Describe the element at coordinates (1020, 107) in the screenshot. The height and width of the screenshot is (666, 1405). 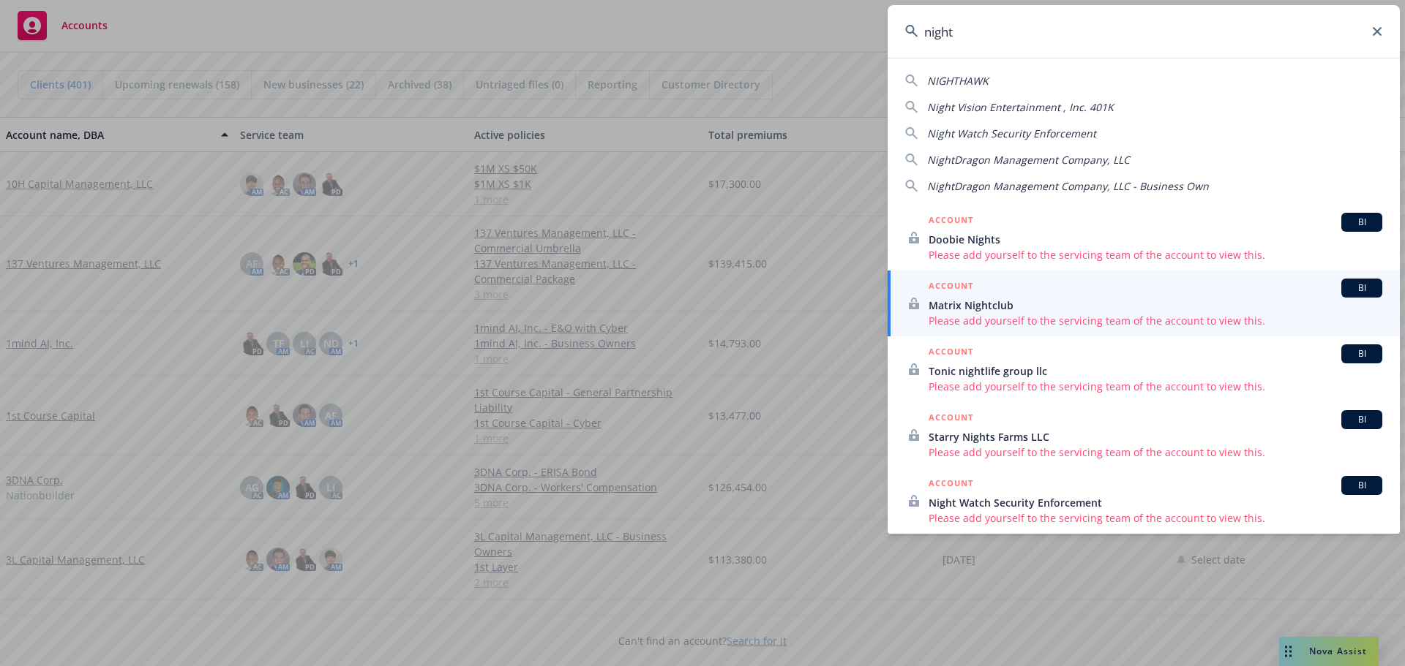
I see `span: Night Vision Entertainment , Inc. 401K` at that location.